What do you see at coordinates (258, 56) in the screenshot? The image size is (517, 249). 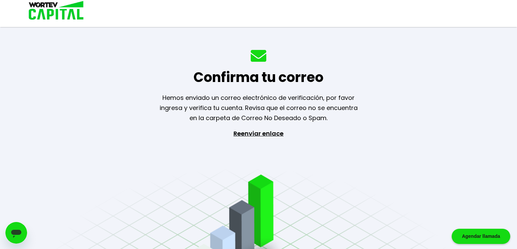 I see `img: mail-icon.3fa1eb17.svg` at bounding box center [258, 56].